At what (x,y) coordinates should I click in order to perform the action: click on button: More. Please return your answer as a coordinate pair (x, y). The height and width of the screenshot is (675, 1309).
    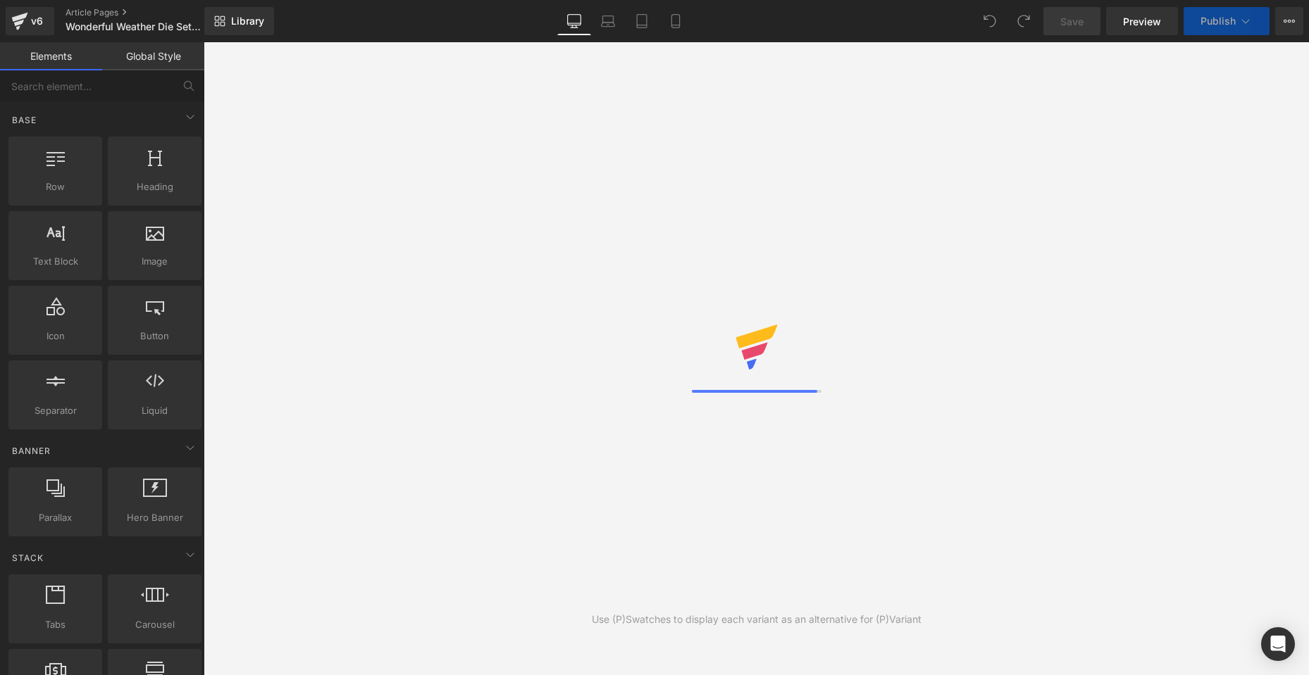
    Looking at the image, I should click on (1289, 21).